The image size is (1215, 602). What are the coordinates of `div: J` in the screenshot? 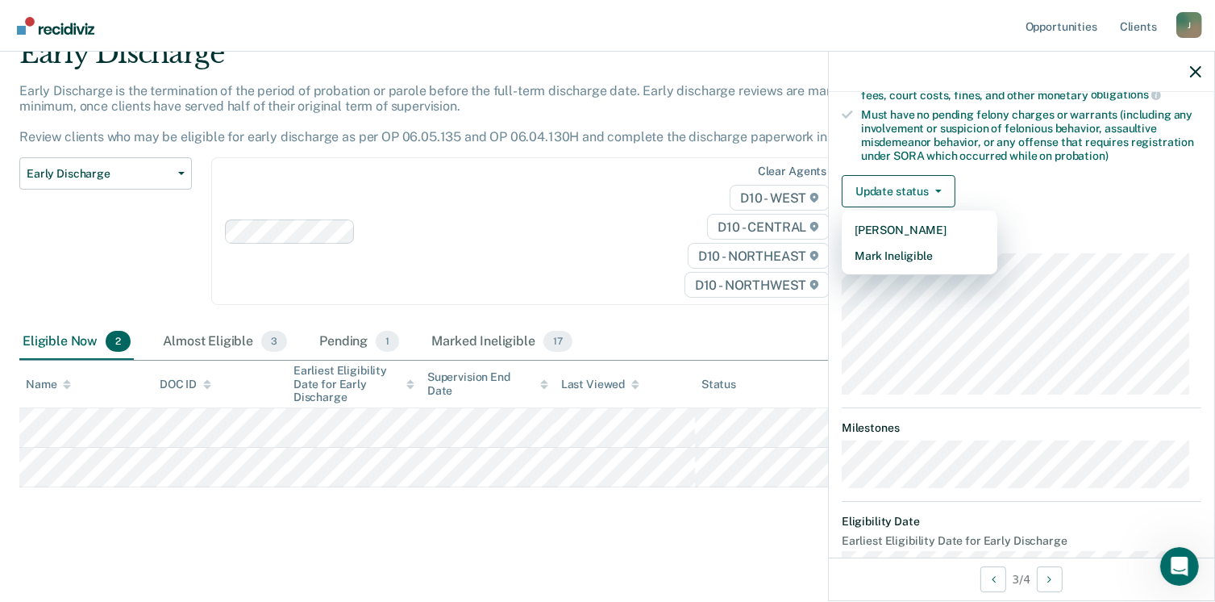 It's located at (1189, 25).